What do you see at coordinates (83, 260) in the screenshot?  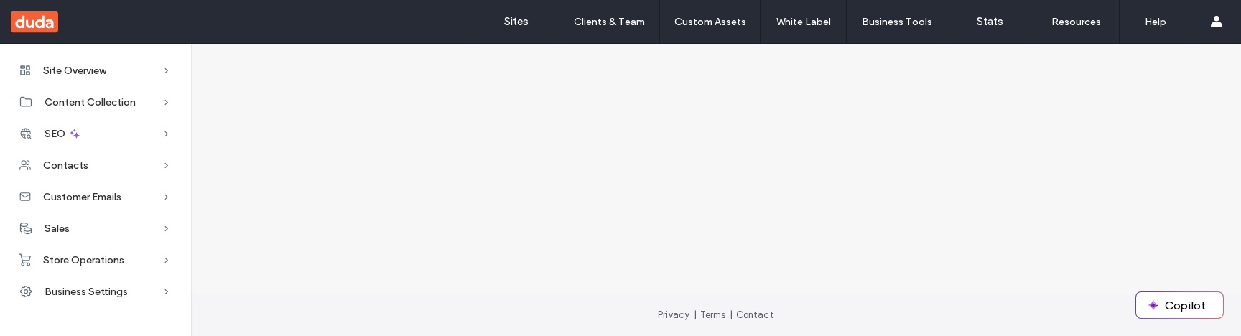 I see `span: Store Operations` at bounding box center [83, 260].